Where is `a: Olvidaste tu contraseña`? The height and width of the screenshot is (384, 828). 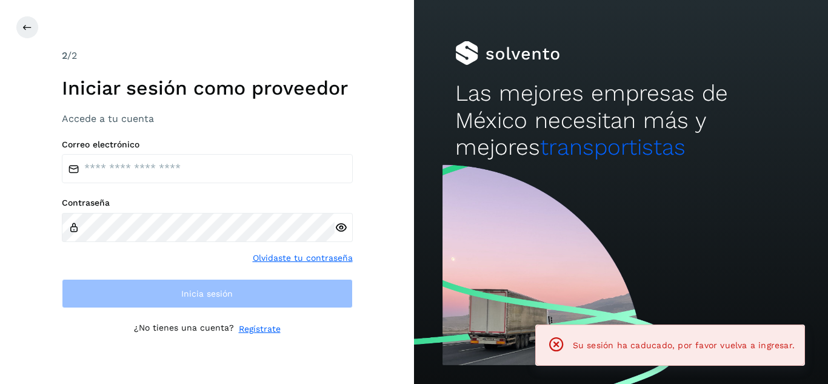 a: Olvidaste tu contraseña is located at coordinates (302, 258).